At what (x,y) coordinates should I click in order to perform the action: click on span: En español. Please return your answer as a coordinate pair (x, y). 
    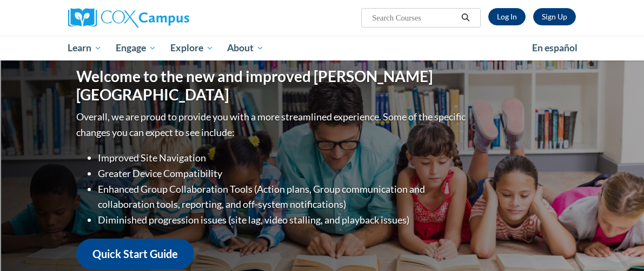
    Looking at the image, I should click on (555, 48).